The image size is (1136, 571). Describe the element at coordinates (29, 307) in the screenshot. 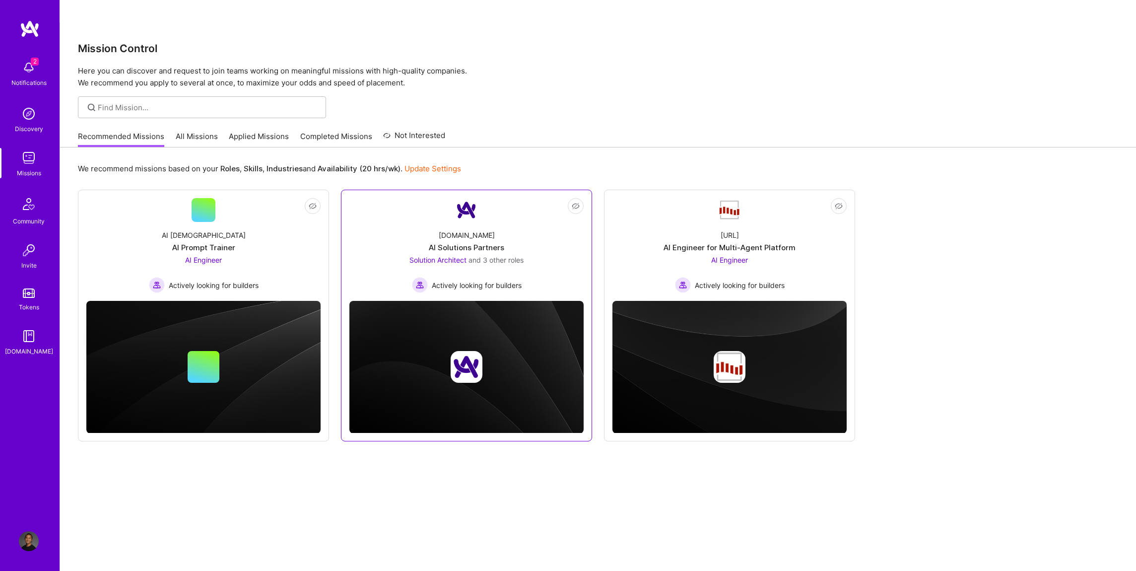

I see `div: Tokens` at that location.